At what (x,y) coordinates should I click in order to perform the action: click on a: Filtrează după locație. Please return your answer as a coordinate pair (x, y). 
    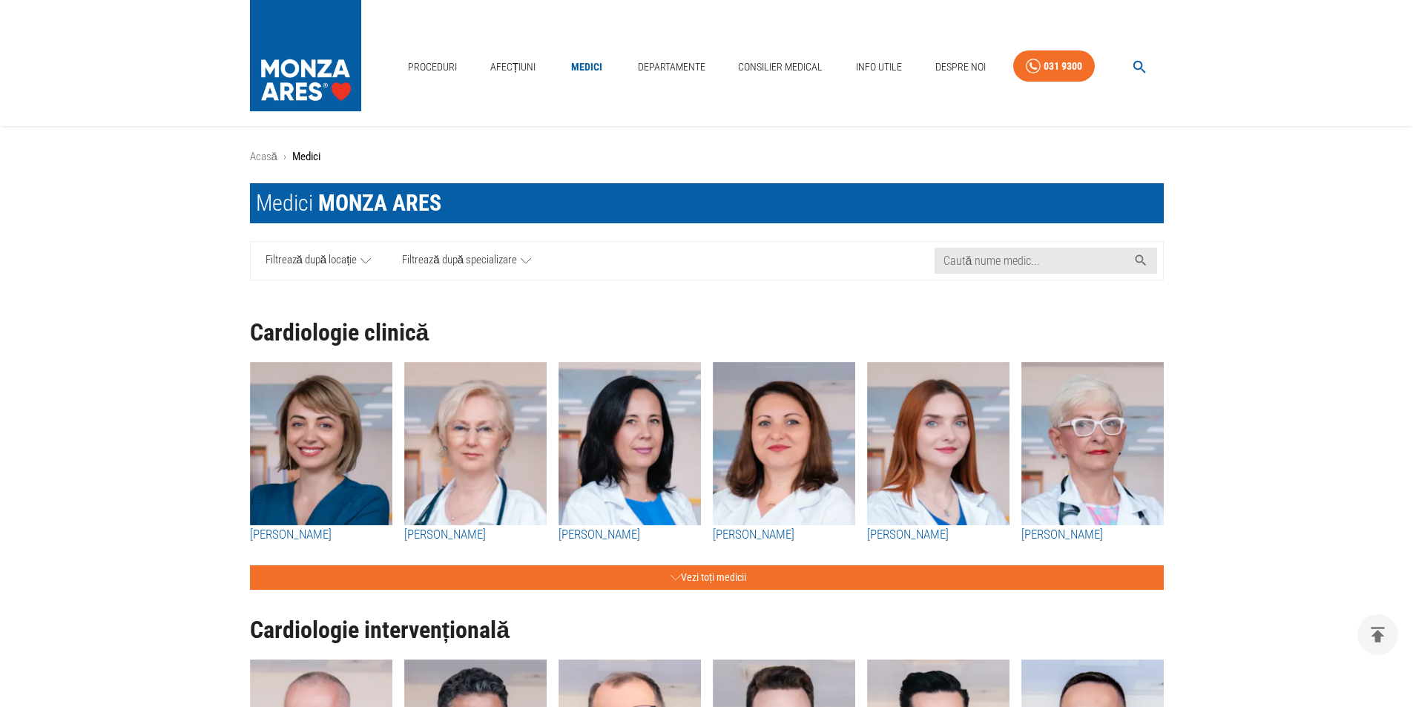
    Looking at the image, I should click on (319, 260).